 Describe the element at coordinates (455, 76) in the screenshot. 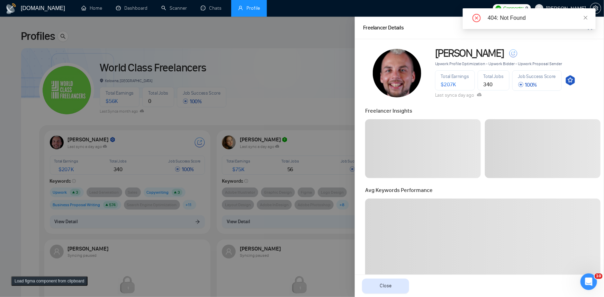

I see `span: Total Earnings` at that location.